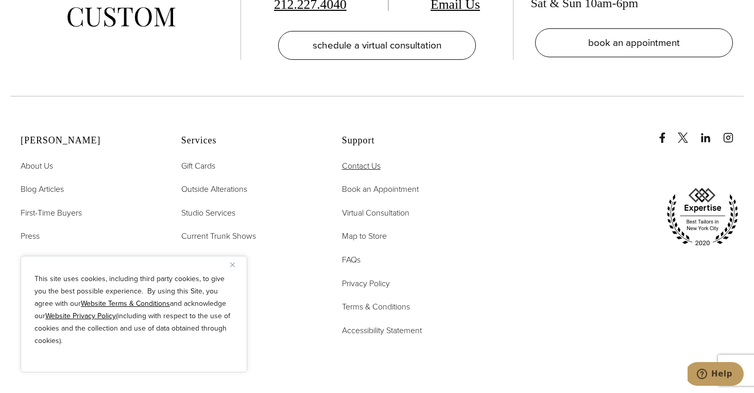 The height and width of the screenshot is (393, 754). I want to click on a: Gift Cards, so click(198, 166).